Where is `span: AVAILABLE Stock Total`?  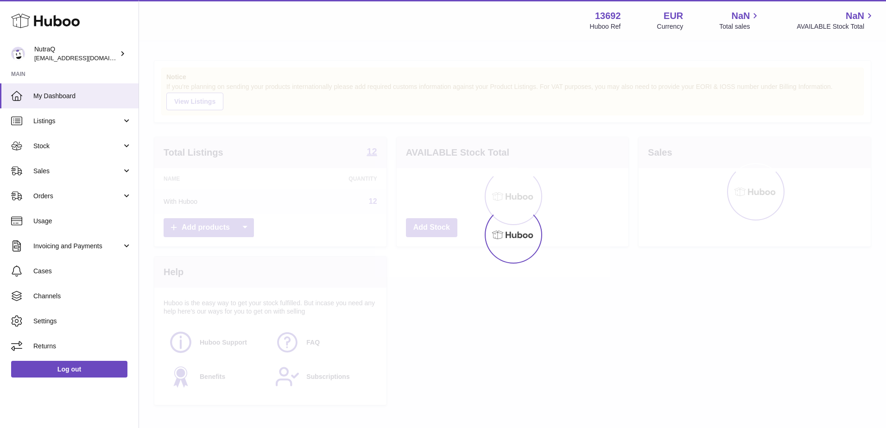
span: AVAILABLE Stock Total is located at coordinates (836, 26).